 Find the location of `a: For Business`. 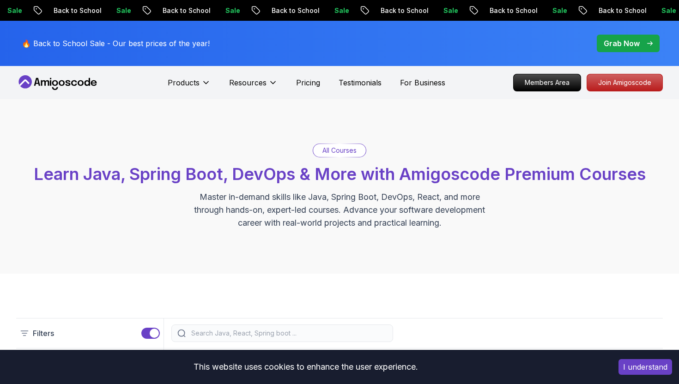

a: For Business is located at coordinates (423, 83).